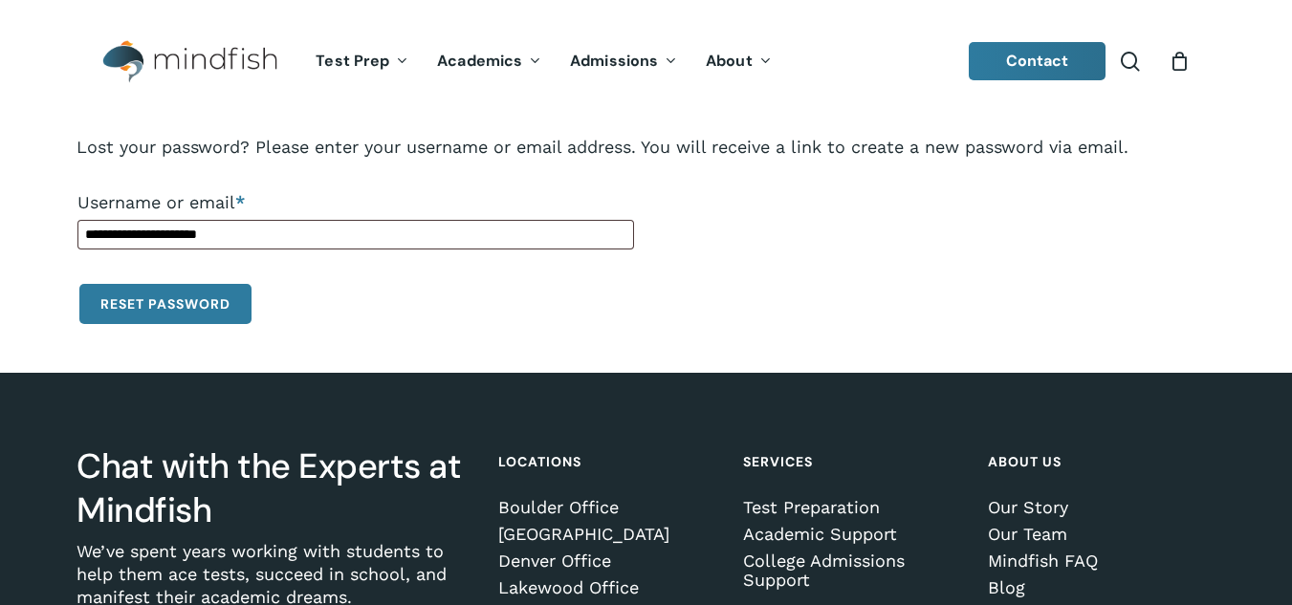 This screenshot has width=1292, height=605. What do you see at coordinates (1038, 61) in the screenshot?
I see `a: Contact` at bounding box center [1038, 61].